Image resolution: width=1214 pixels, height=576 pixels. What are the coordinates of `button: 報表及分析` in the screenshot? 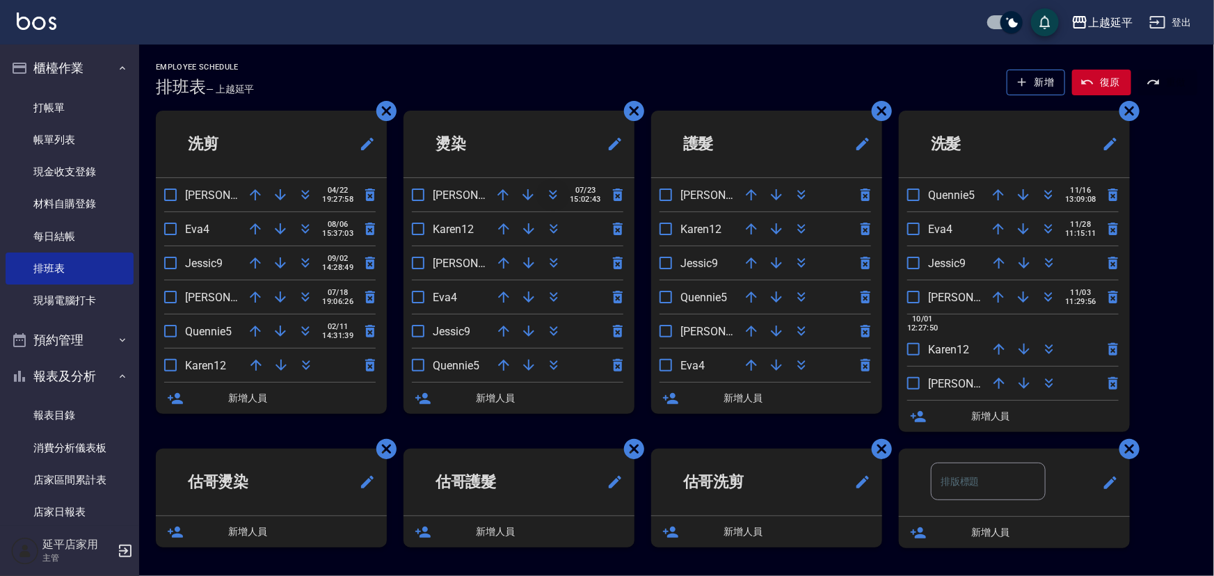 It's located at (70, 376).